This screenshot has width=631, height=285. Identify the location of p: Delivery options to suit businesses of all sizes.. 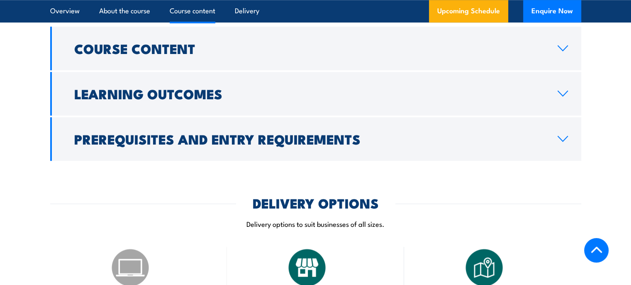
(316, 223).